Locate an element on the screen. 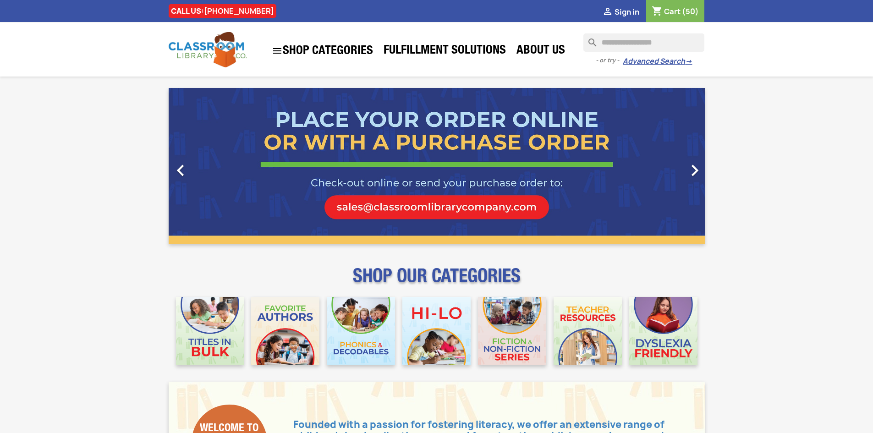 This screenshot has height=433, width=873. img: CLC_Dyslexia_Mobile.jpg is located at coordinates (663, 331).